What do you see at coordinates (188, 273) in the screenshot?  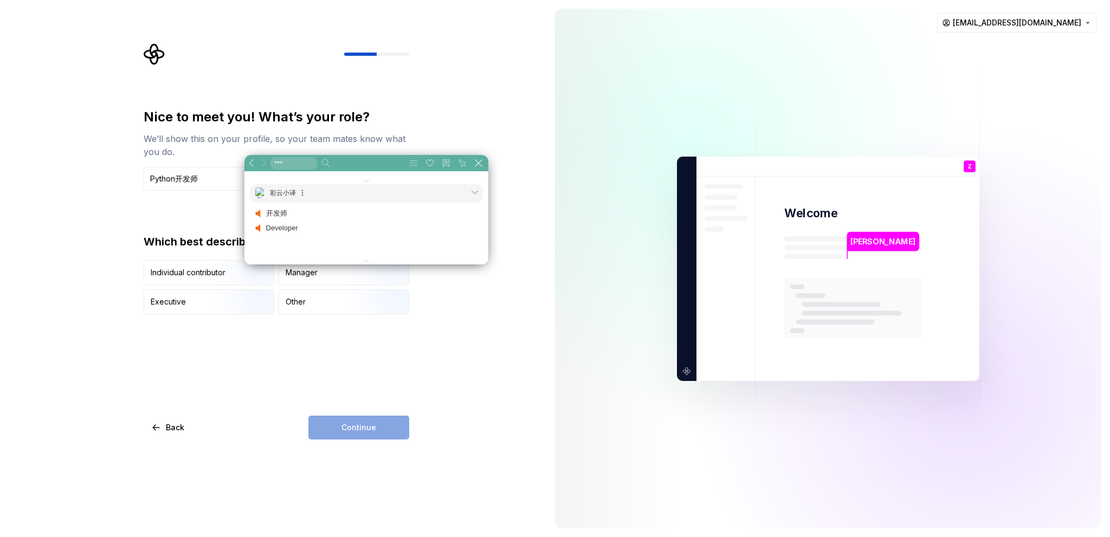 I see `div: Individual contributor` at bounding box center [188, 273].